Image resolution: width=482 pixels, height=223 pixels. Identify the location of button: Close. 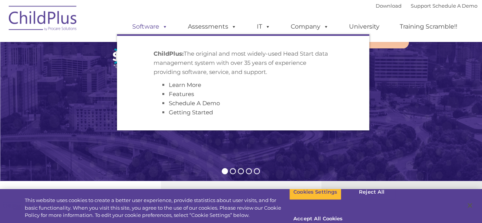
(469, 205).